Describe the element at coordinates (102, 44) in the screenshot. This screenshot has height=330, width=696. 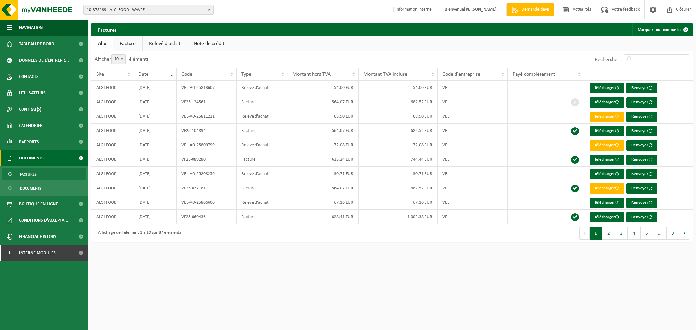
I see `a: Alle` at that location.